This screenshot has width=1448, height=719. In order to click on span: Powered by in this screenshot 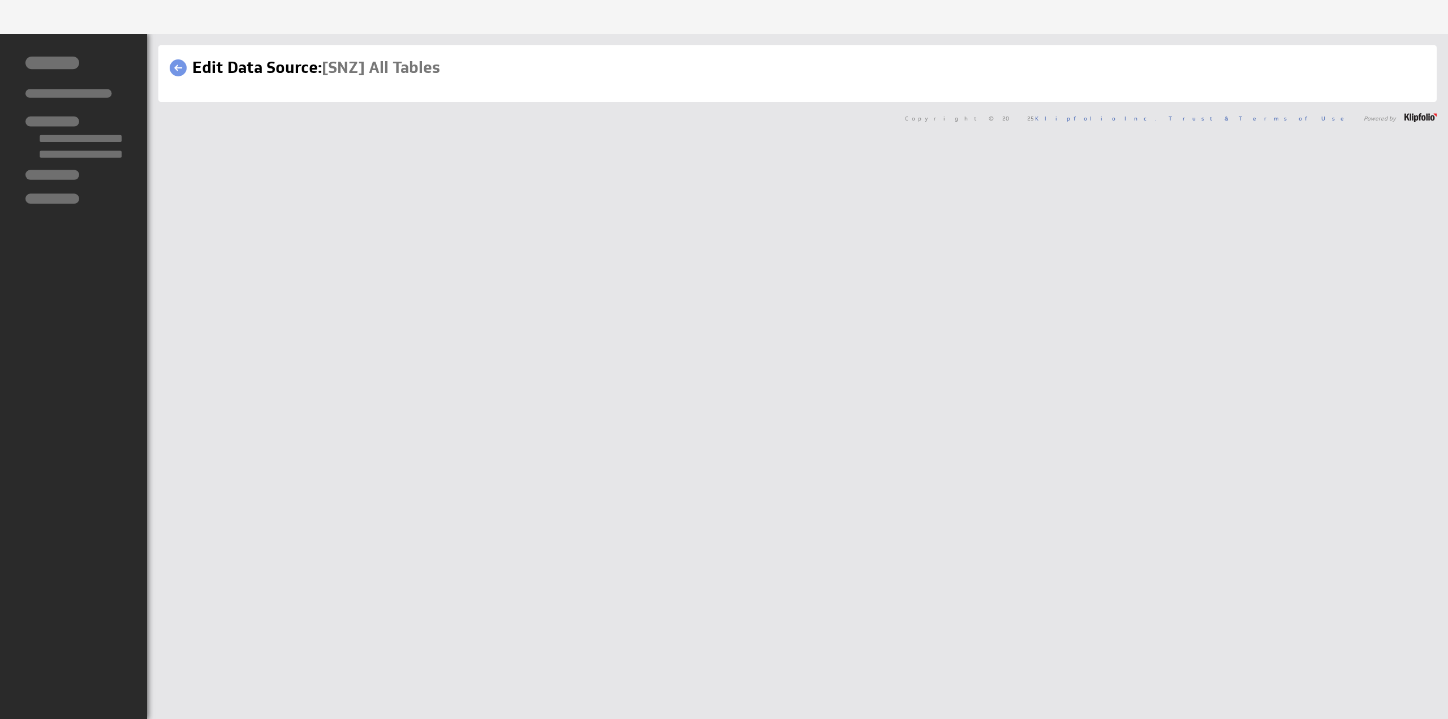, I will do `click(1379, 118)`.